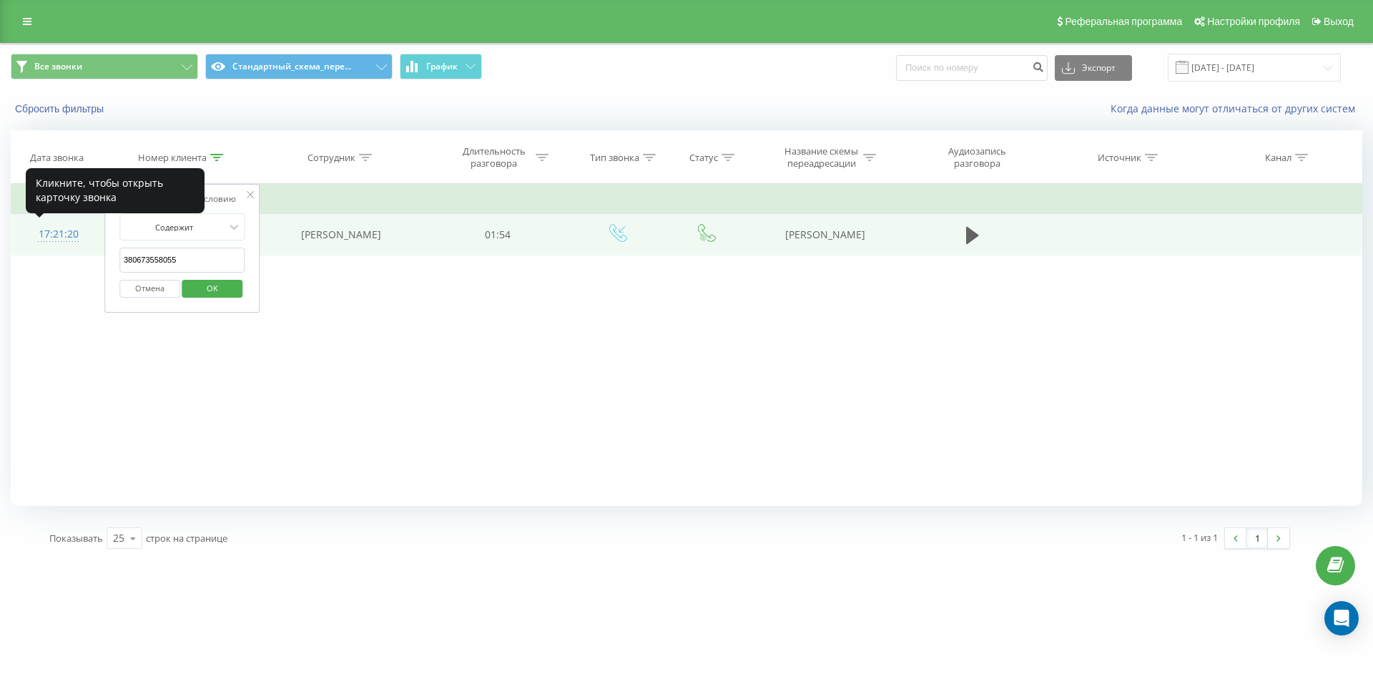 The image size is (1373, 682). What do you see at coordinates (172, 157) in the screenshot?
I see `div: Номер клиента` at bounding box center [172, 157].